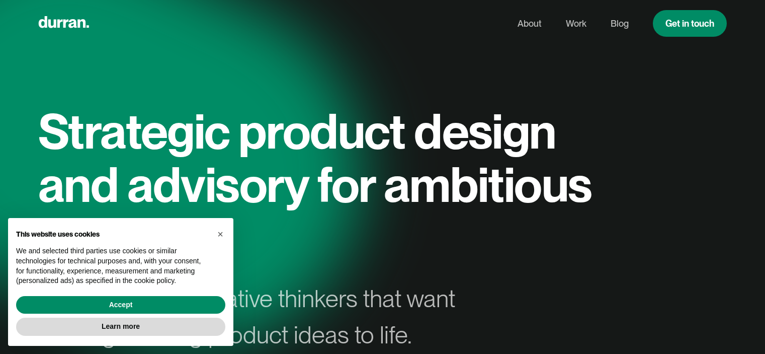 This screenshot has height=354, width=765. I want to click on h1: Strategic product design and advisory for ambitious founders, so click(320, 184).